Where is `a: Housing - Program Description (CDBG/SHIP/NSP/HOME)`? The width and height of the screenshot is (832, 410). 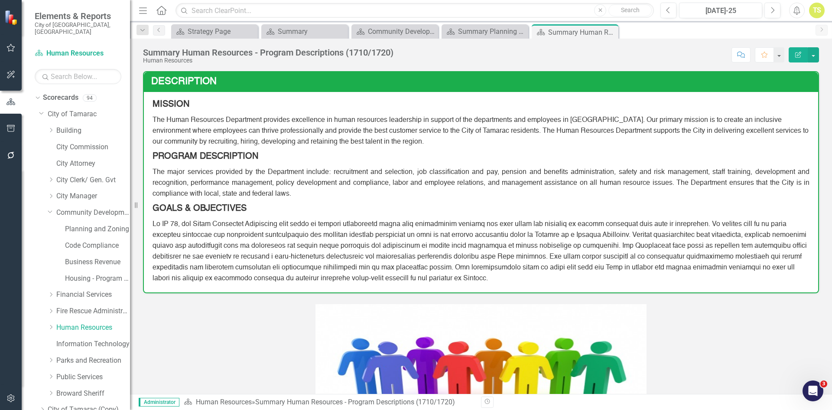
a: Housing - Program Description (CDBG/SHIP/NSP/HOME) is located at coordinates (98, 278).